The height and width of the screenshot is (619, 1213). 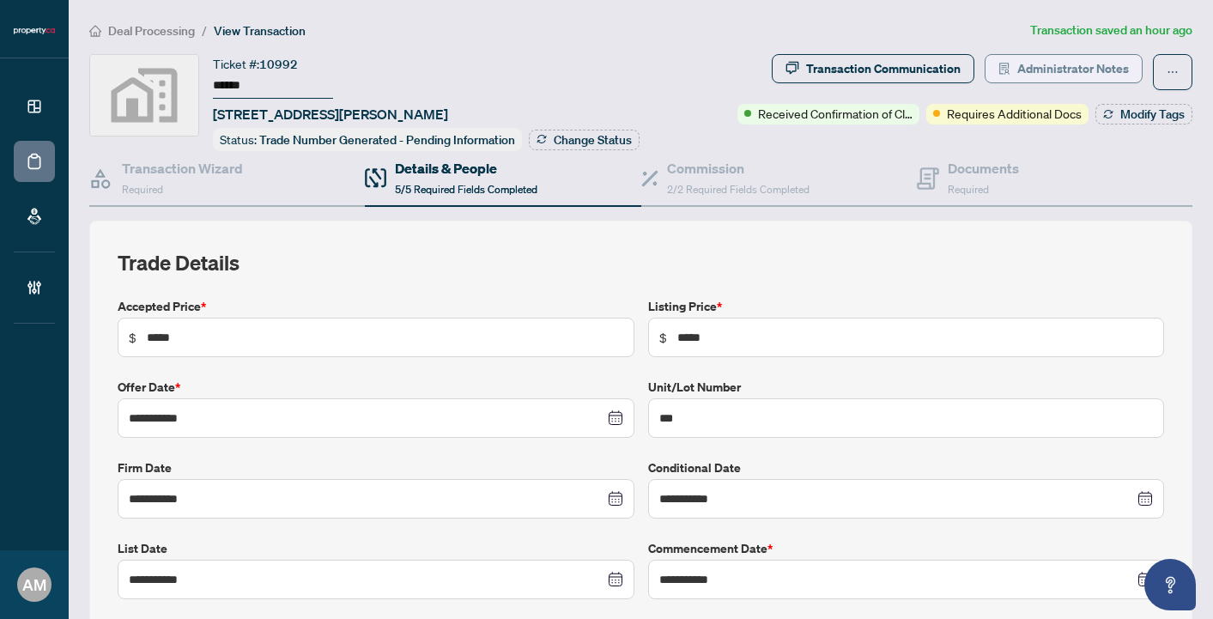 I want to click on label: Listing Price, so click(x=907, y=306).